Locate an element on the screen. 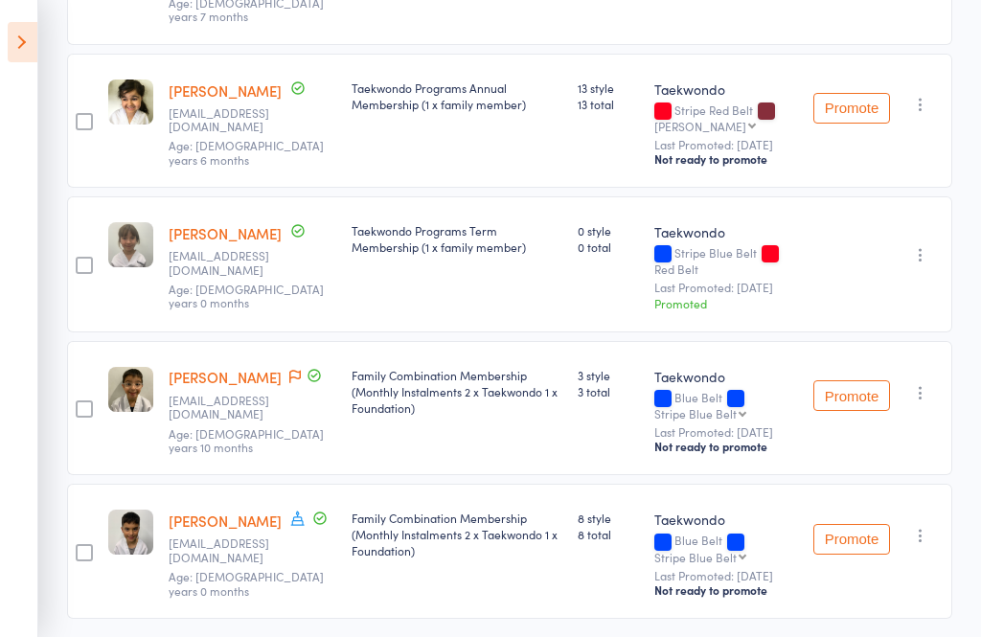 The height and width of the screenshot is (637, 981). span: 3 style is located at coordinates (608, 375).